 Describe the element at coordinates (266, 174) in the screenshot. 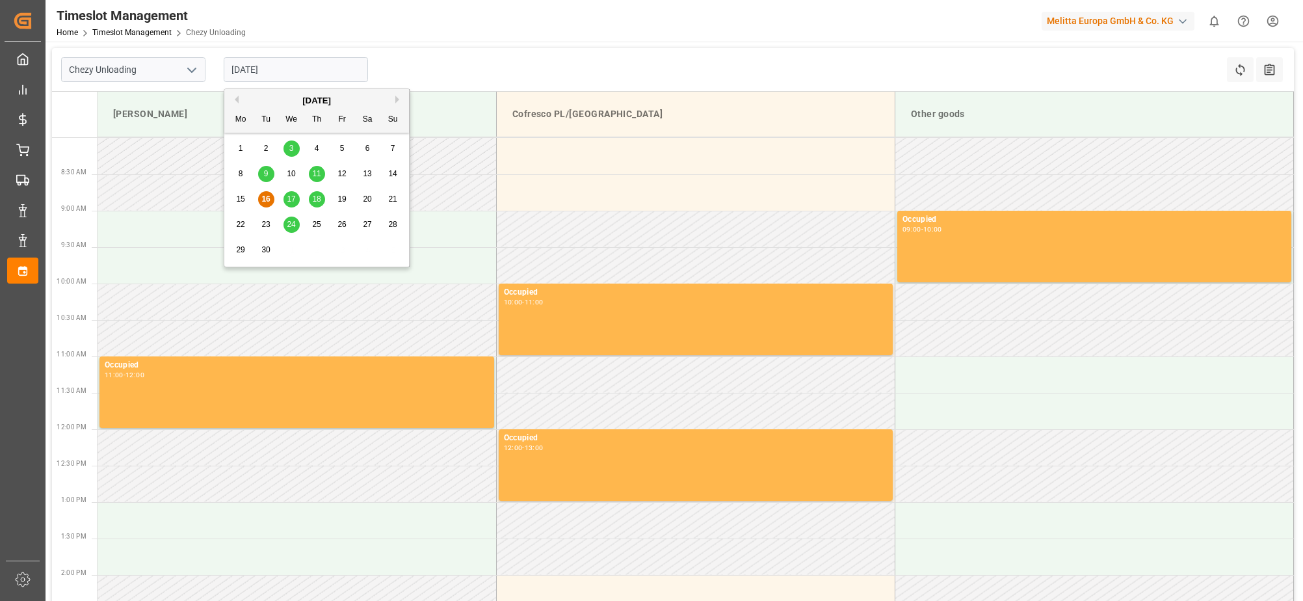

I see `div: Choose Tuesday, September 9th, 2025` at that location.